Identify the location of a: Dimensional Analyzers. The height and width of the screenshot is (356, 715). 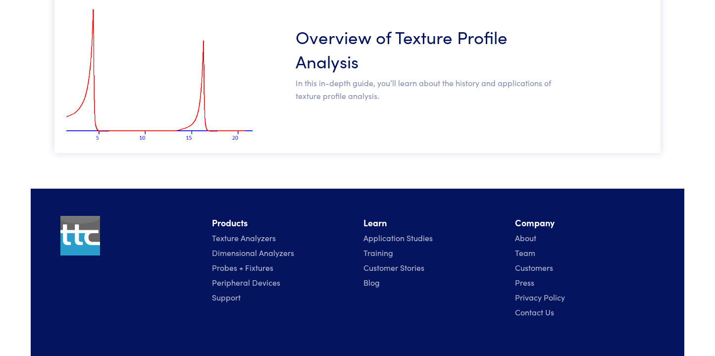
(253, 252).